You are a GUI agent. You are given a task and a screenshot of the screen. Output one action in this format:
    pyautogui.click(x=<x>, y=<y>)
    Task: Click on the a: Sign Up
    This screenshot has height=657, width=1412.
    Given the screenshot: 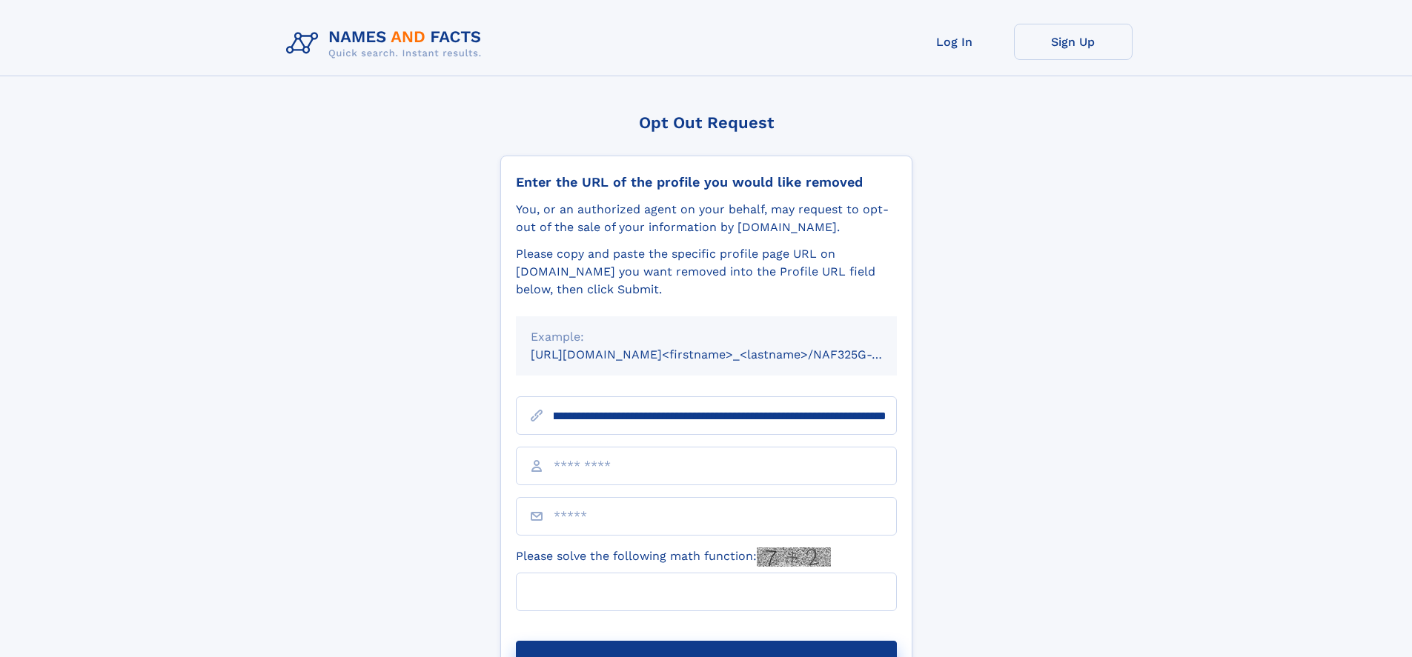 What is the action you would take?
    pyautogui.click(x=1073, y=42)
    